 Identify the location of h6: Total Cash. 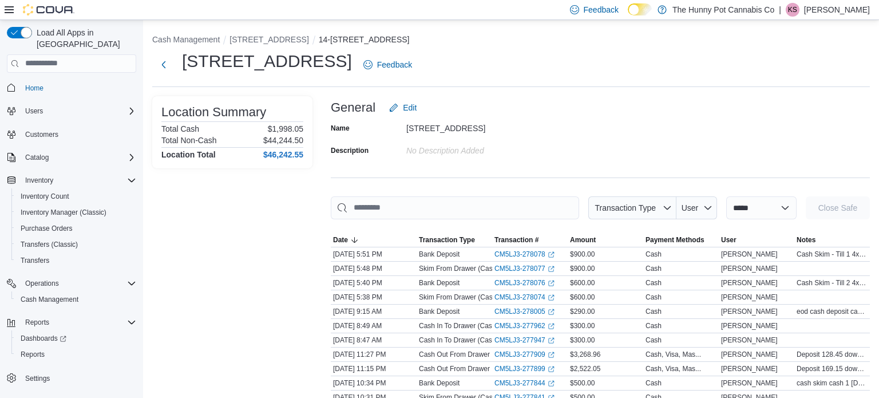
(180, 129).